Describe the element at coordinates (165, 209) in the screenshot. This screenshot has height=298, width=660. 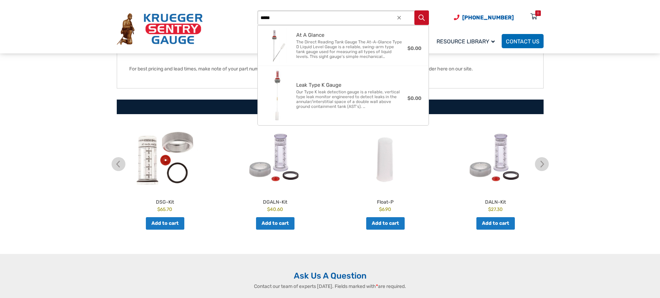
I see `bdi: 65.70` at that location.